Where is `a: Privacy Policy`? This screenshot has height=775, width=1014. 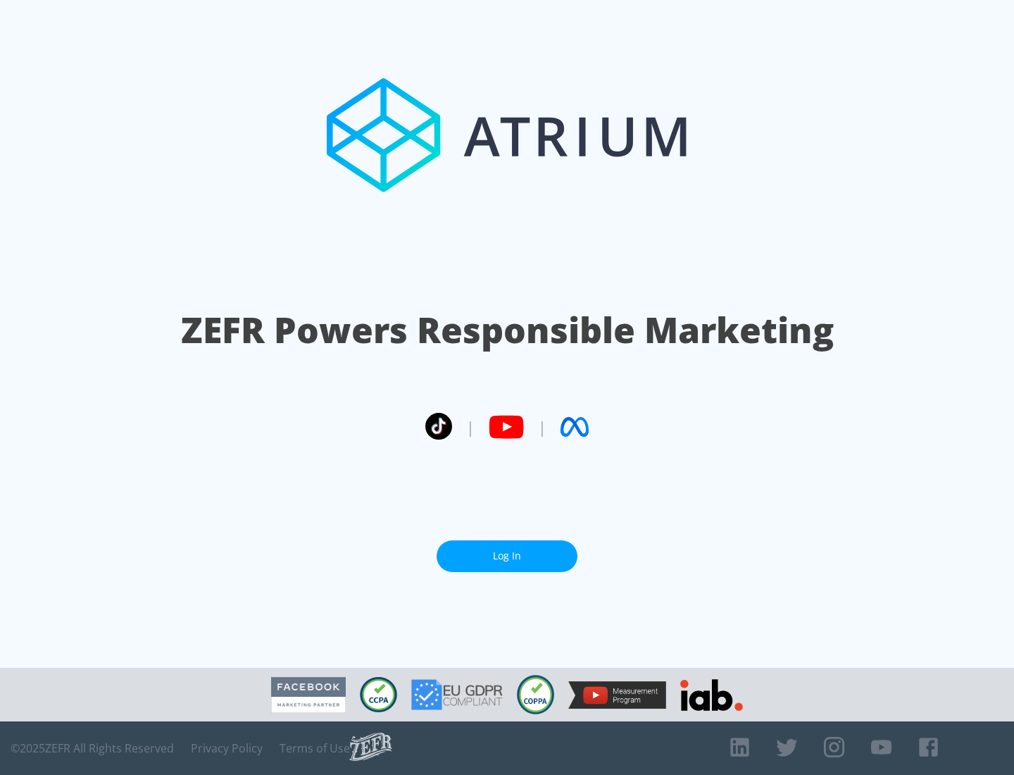 a: Privacy Policy is located at coordinates (227, 748).